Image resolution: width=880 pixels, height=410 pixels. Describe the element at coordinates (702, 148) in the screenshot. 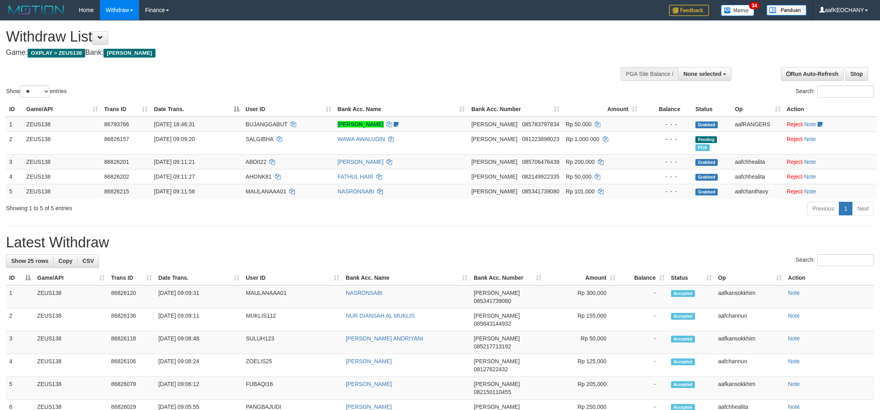

I see `span: Marked by aafRornrotha` at that location.